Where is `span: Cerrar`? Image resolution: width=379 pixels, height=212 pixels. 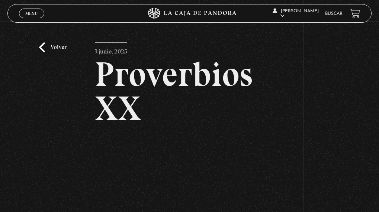
span: Cerrar is located at coordinates (32, 20).